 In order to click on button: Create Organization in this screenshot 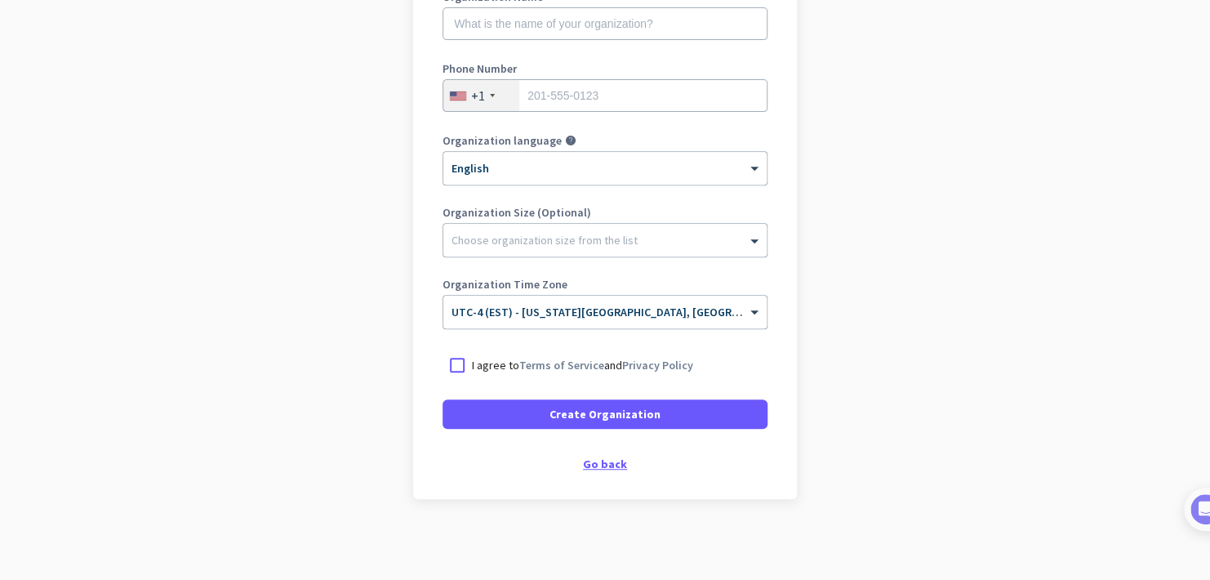, I will do `click(605, 414)`.